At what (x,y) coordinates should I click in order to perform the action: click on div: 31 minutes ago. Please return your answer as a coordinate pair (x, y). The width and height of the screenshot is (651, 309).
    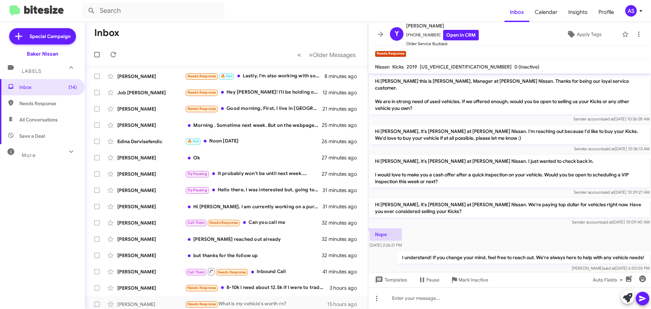
    Looking at the image, I should click on (342, 206).